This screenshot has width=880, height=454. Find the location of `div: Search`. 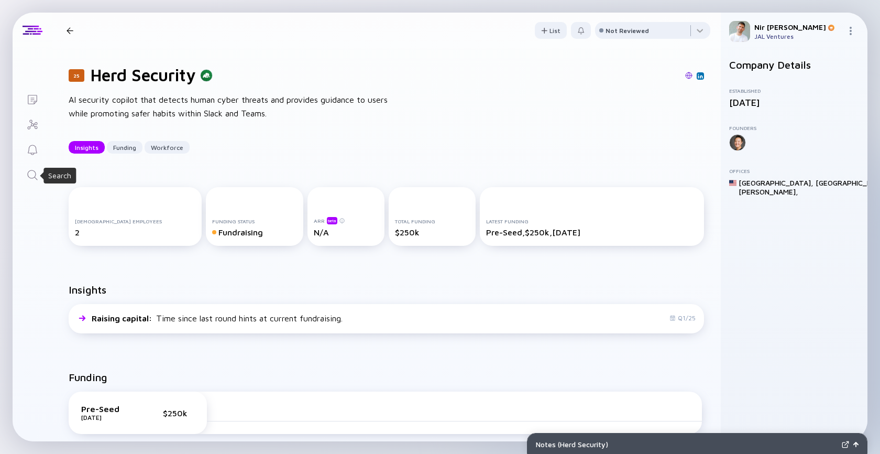

div: Search is located at coordinates (60, 175).